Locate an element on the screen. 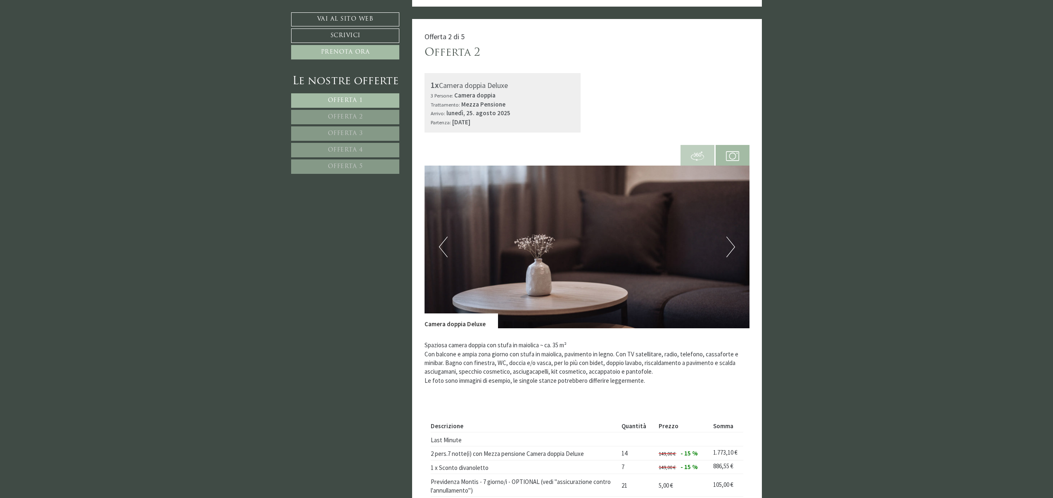  small: Partenza: is located at coordinates (441, 122).